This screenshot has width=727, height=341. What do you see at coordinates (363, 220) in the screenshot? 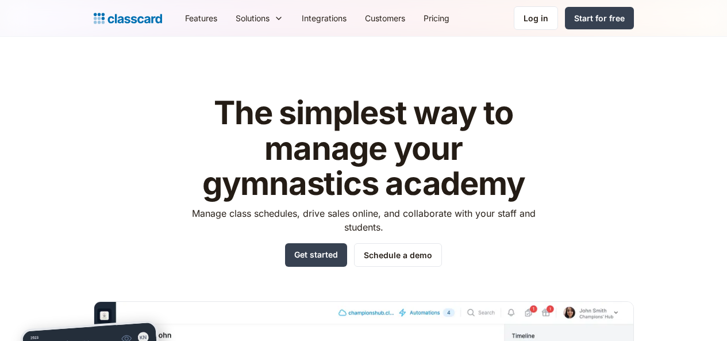
I see `p: Manage class schedules, drive sales online, and collaborate with your staff and students.` at bounding box center [363, 220].